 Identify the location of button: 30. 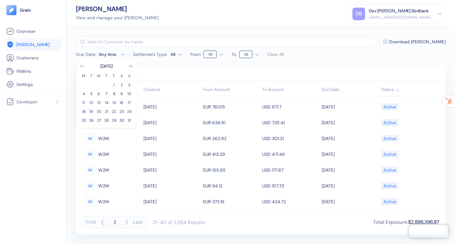
(121, 121).